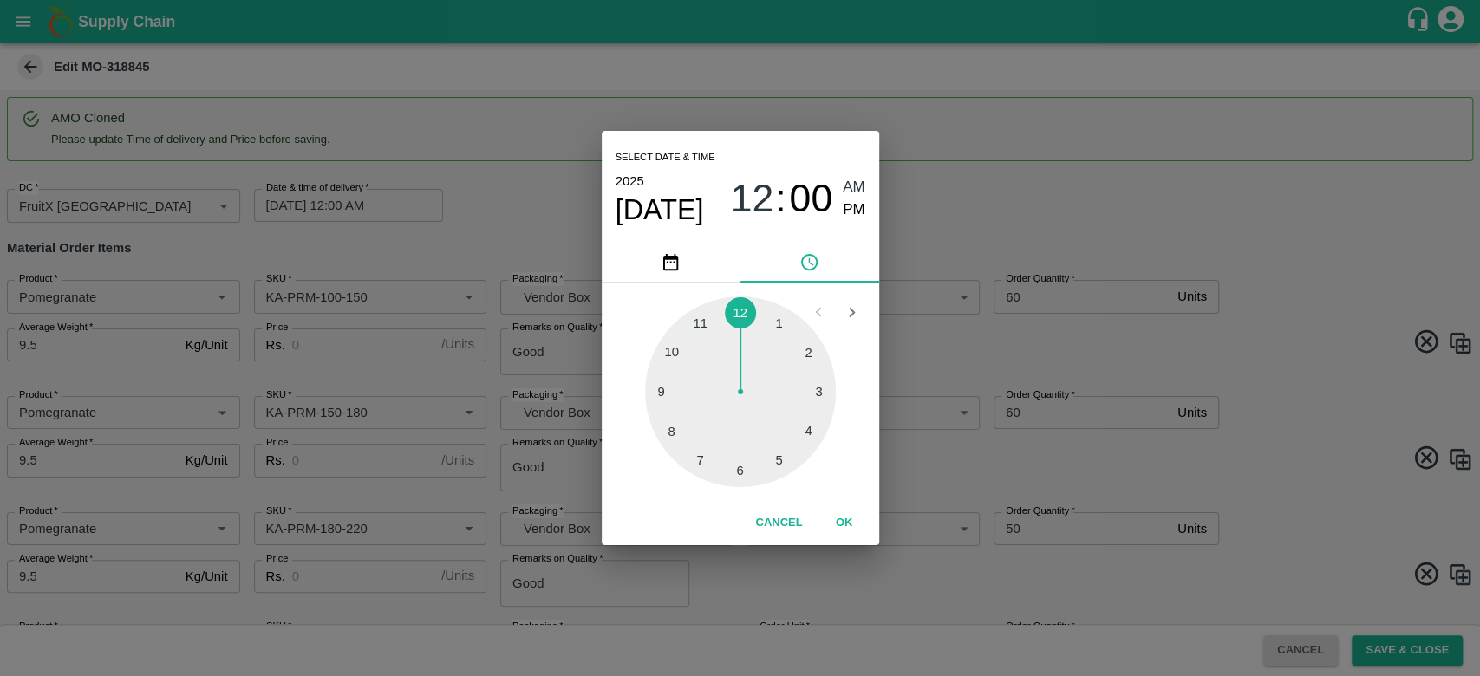 The height and width of the screenshot is (676, 1480). Describe the element at coordinates (779, 523) in the screenshot. I see `button: Cancel` at that location.